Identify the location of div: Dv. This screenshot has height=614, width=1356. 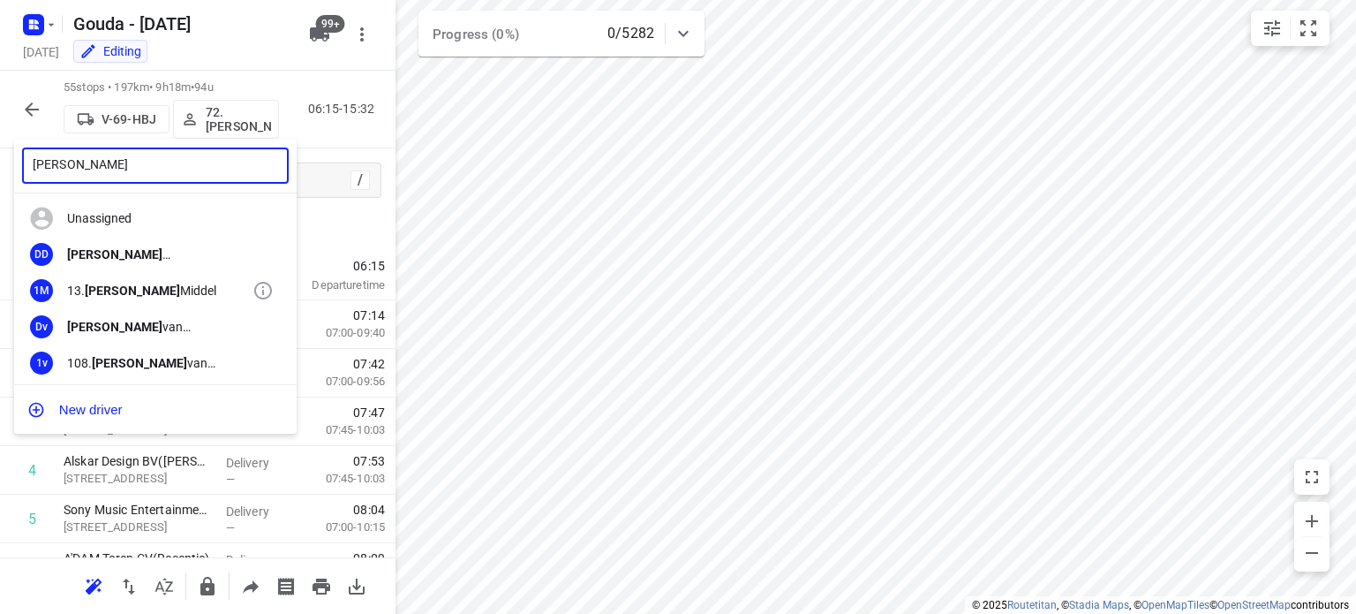
(41, 327).